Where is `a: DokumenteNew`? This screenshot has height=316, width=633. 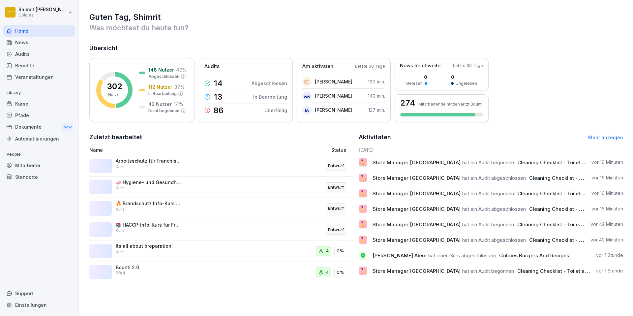
a: DokumenteNew is located at coordinates (39, 127).